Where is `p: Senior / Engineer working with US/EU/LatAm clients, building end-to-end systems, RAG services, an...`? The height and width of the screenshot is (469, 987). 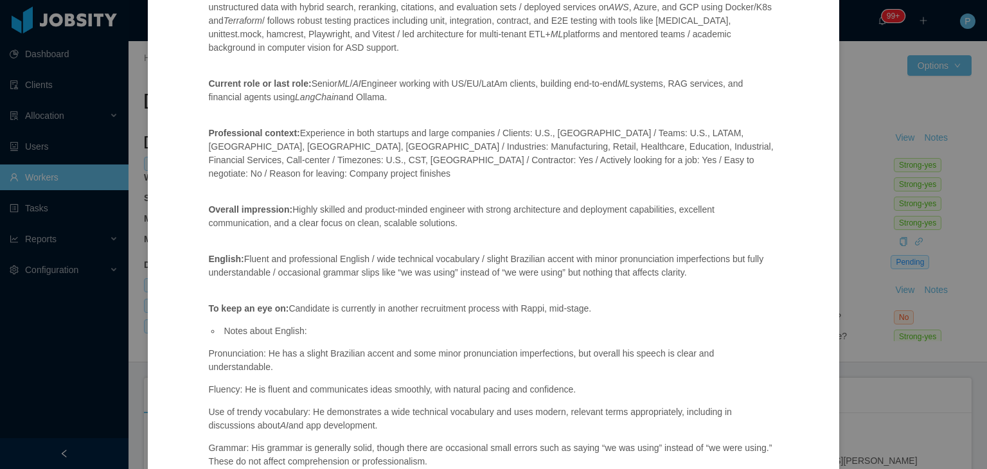 p: Senior / Engineer working with US/EU/LatAm clients, building end-to-end systems, RAG services, an... is located at coordinates (492, 91).